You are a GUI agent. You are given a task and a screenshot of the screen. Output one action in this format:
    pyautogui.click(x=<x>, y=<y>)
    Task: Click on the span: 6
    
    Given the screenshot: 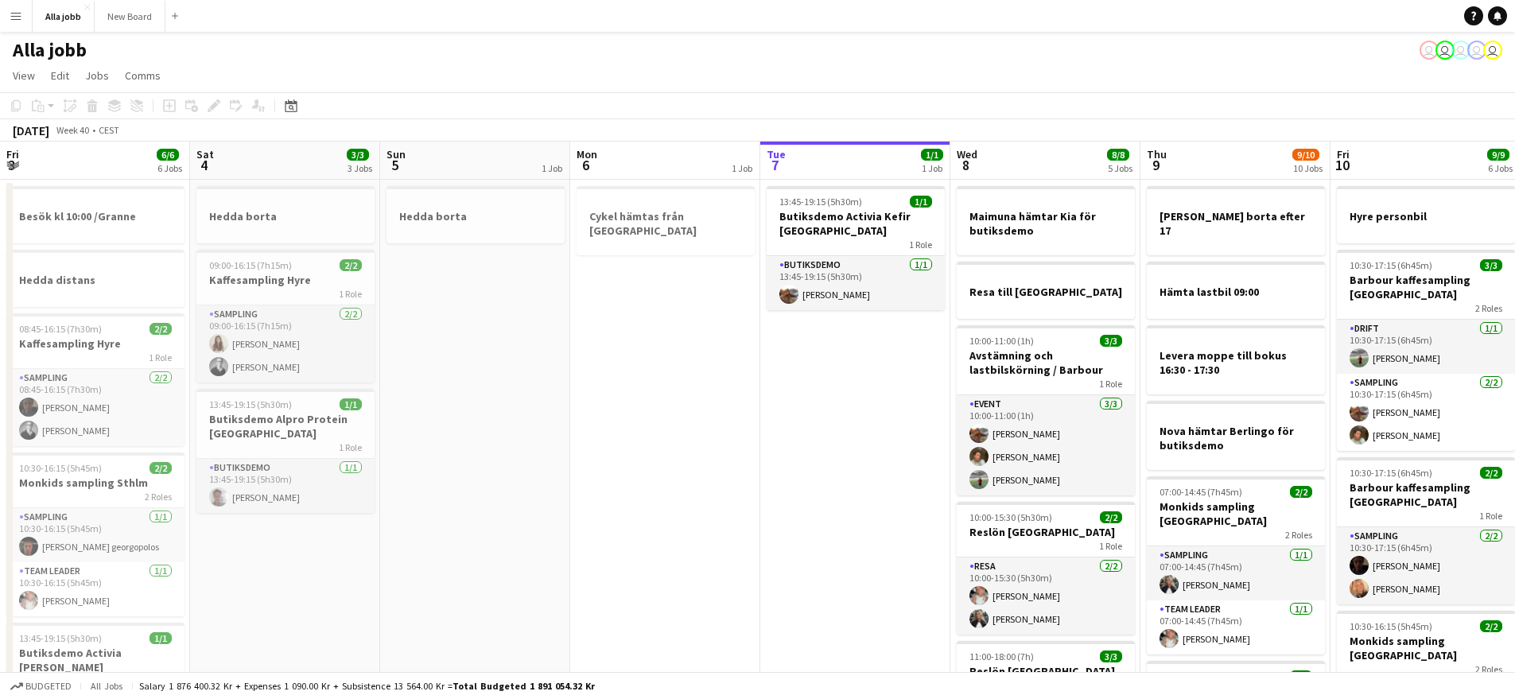 What is the action you would take?
    pyautogui.click(x=585, y=165)
    